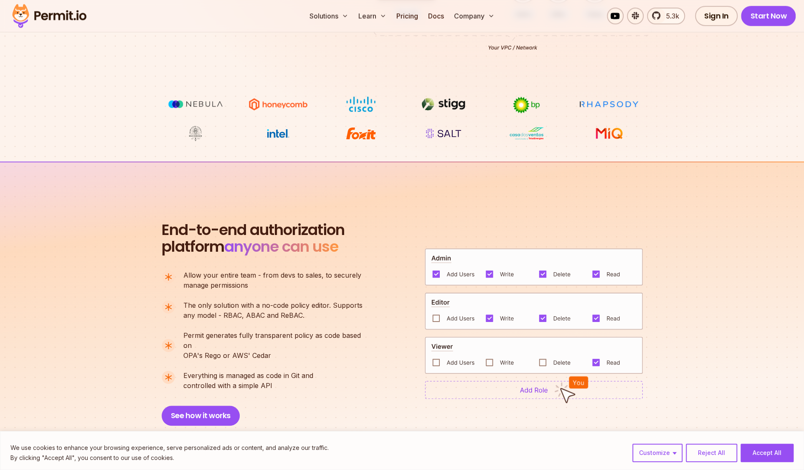 The image size is (804, 470). What do you see at coordinates (329, 16) in the screenshot?
I see `button: Solutions` at bounding box center [329, 16].